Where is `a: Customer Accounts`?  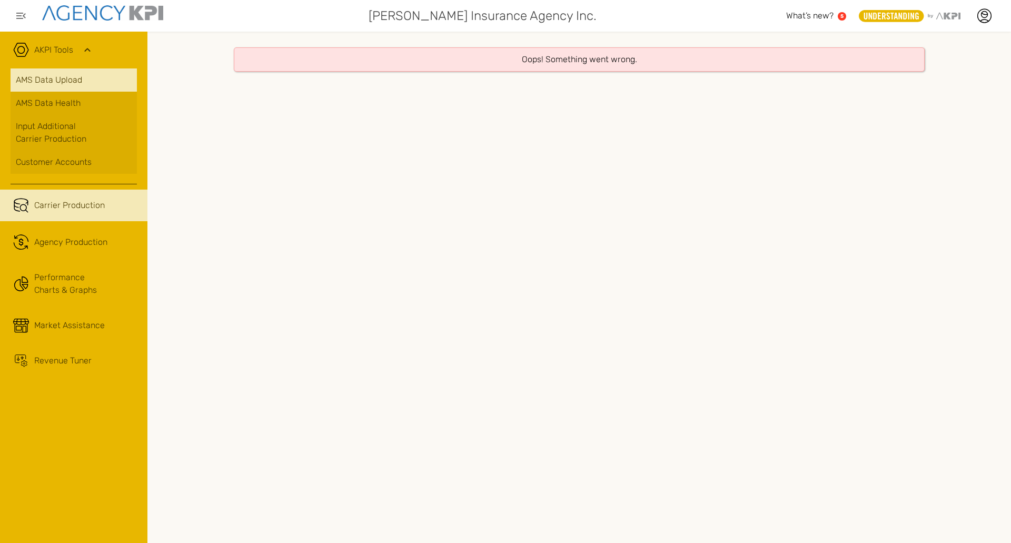 a: Customer Accounts is located at coordinates (74, 162).